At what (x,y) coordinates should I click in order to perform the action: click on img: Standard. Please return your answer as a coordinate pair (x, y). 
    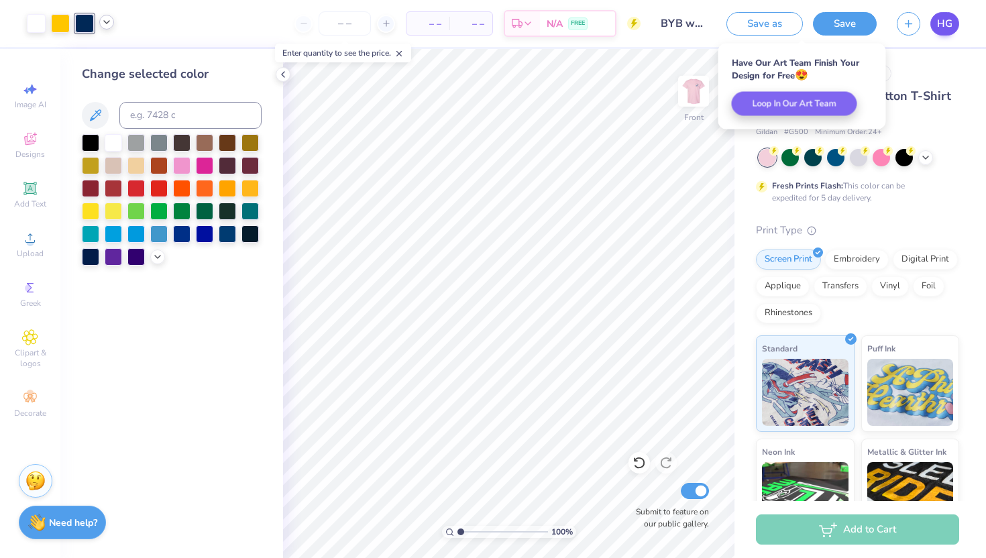
    Looking at the image, I should click on (805, 392).